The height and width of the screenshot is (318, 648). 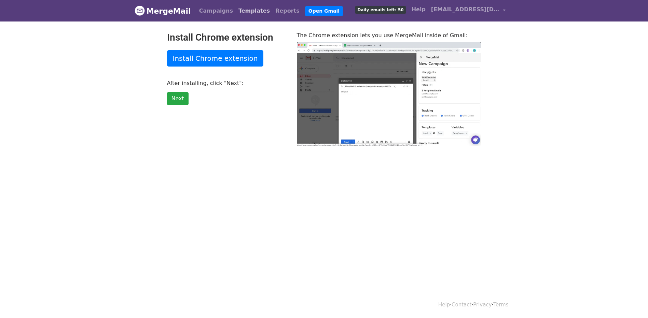 What do you see at coordinates (287, 11) in the screenshot?
I see `a: Reports` at bounding box center [287, 11].